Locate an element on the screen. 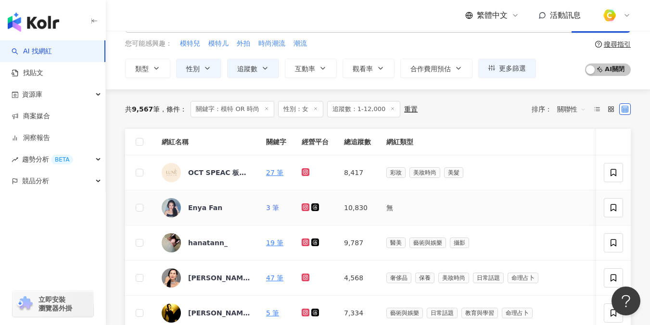 This screenshot has width=650, height=325. span: 類型 is located at coordinates (142, 69).